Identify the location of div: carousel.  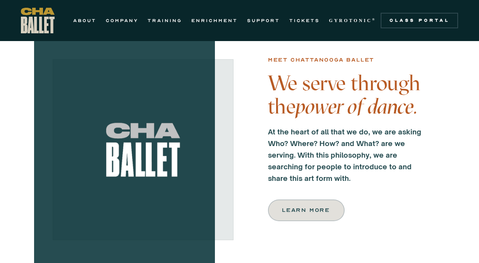
(143, 152).